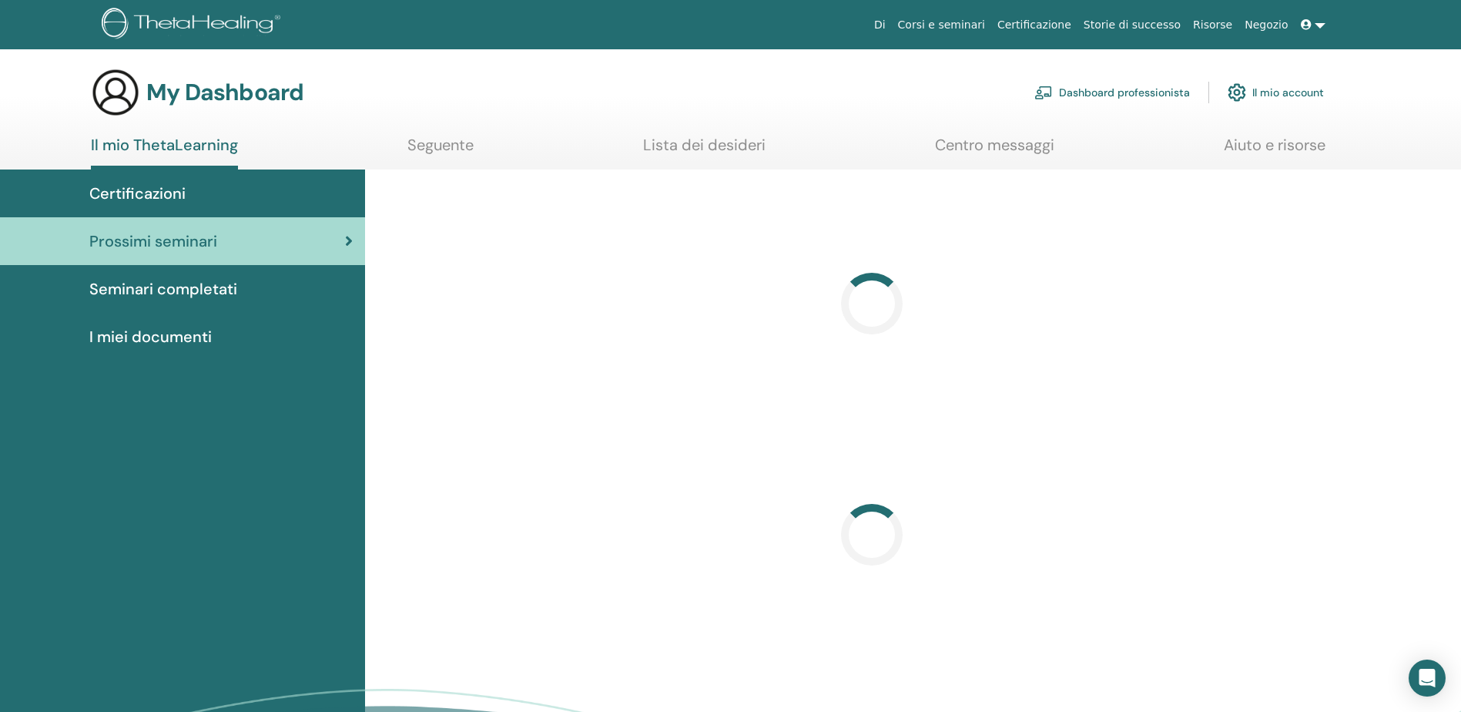 This screenshot has width=1461, height=712. What do you see at coordinates (1212, 25) in the screenshot?
I see `a: Risorse` at bounding box center [1212, 25].